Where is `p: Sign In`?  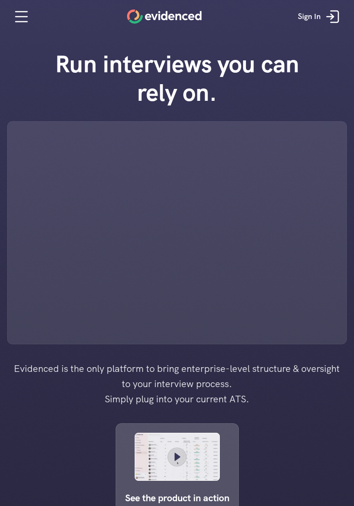 p: Sign In is located at coordinates (309, 17).